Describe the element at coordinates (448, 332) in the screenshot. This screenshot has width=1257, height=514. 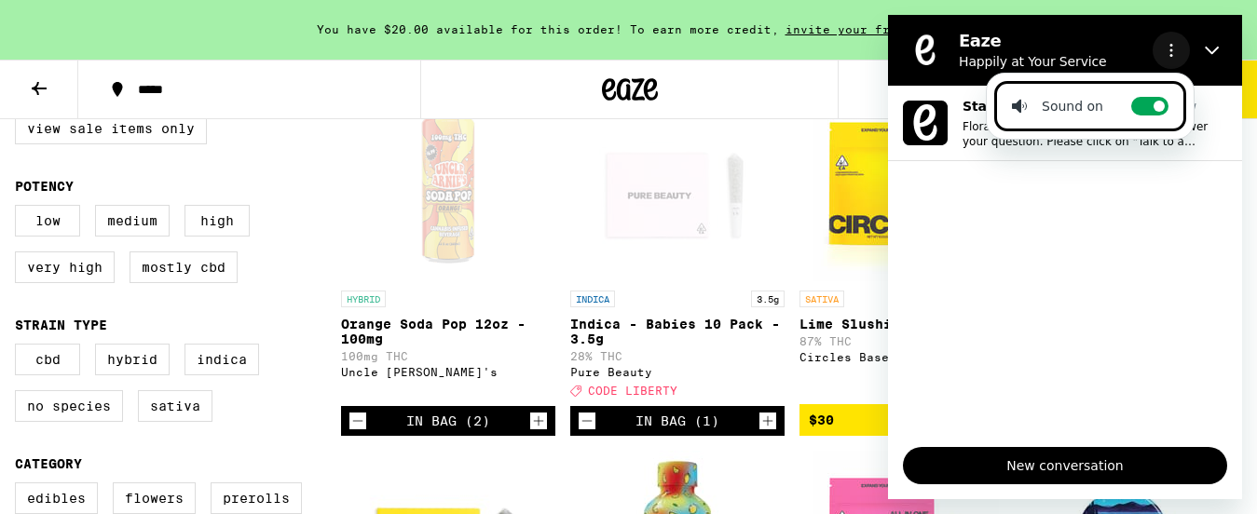
I see `p: Orange Soda Pop 12oz - 100mg` at that location.